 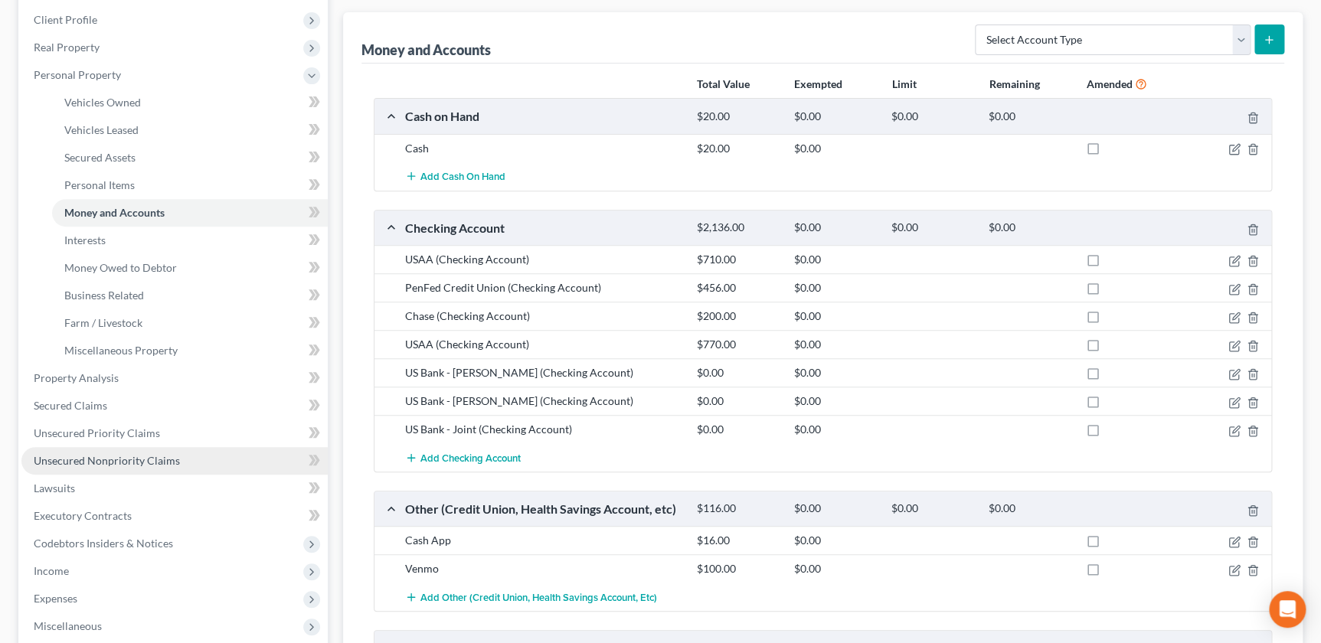 I want to click on div: Money and Accounts, so click(x=426, y=50).